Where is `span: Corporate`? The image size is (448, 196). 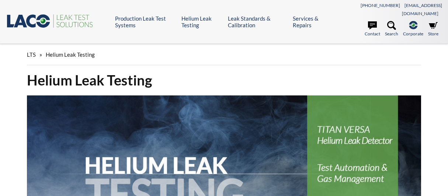 span: Corporate is located at coordinates (413, 34).